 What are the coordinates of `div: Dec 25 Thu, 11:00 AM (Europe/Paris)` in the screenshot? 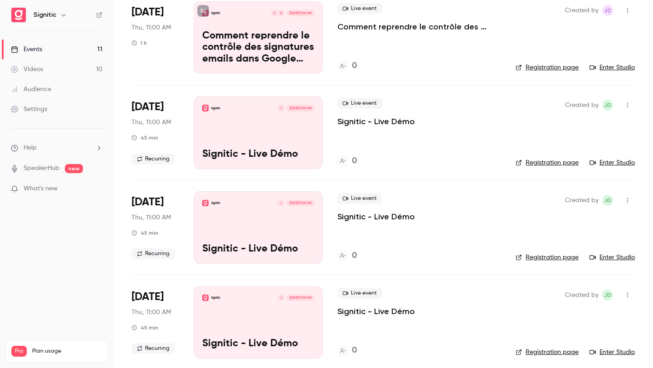 It's located at (155, 322).